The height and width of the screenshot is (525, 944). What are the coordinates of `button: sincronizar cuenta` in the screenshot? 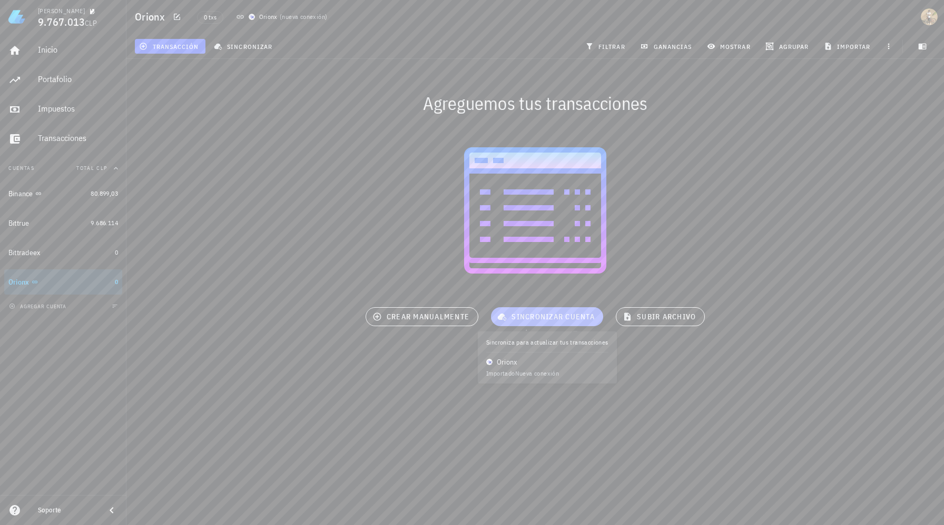 It's located at (547, 317).